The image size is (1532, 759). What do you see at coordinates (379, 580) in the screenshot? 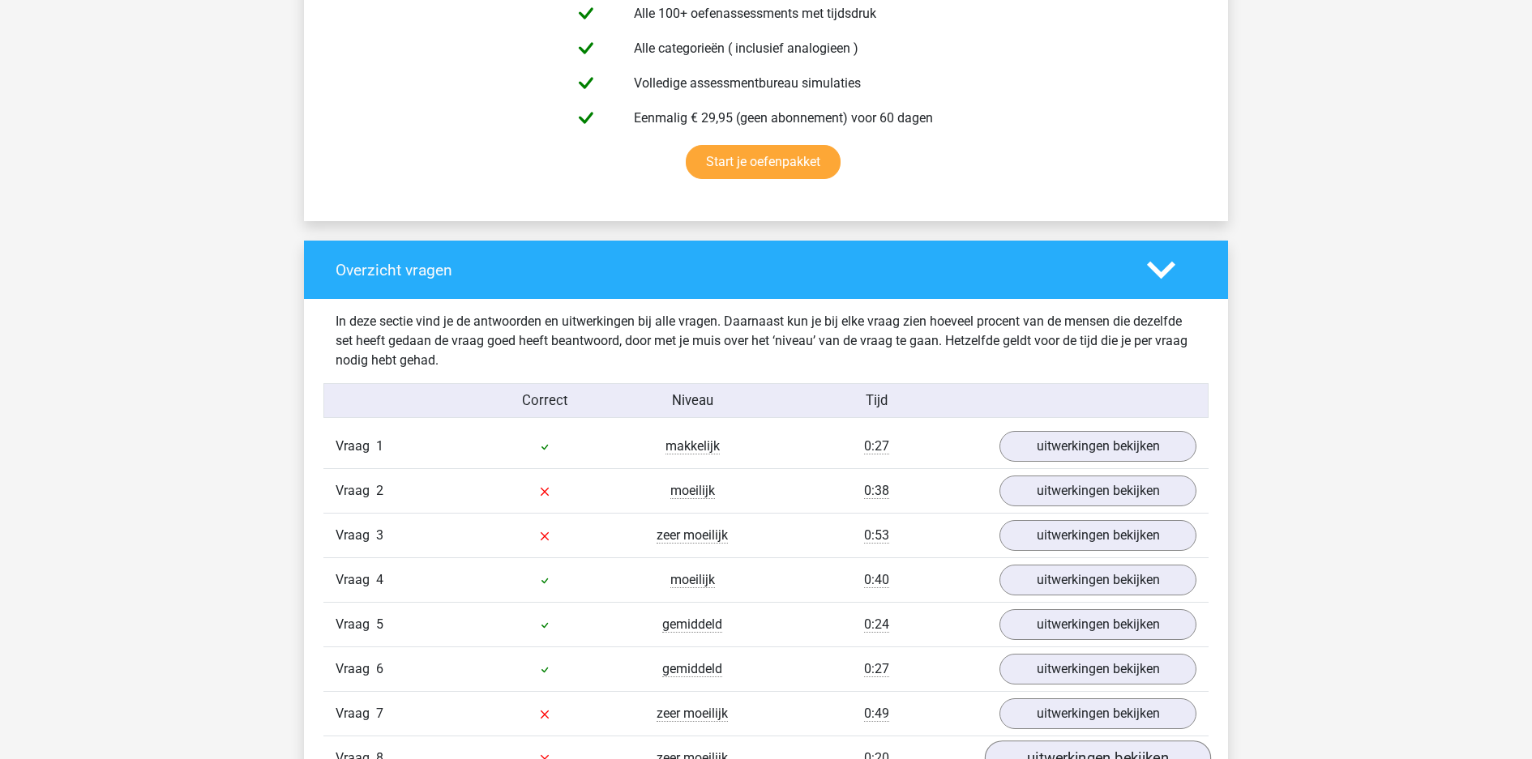
I see `span: 4` at bounding box center [379, 580].